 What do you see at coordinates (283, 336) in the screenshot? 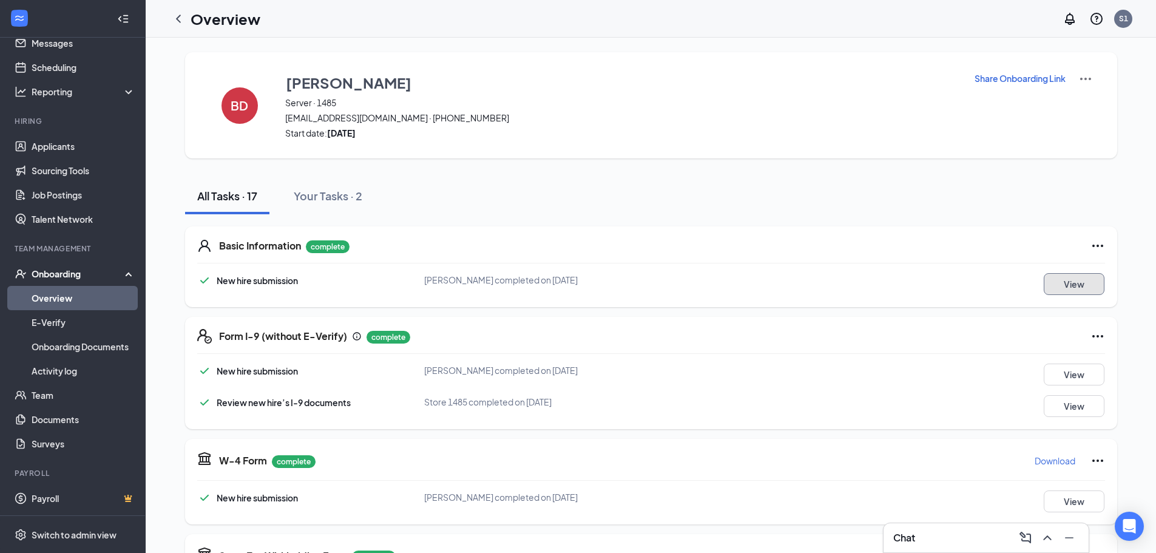
I see `h5: Form I-9 (without E-Verify)` at bounding box center [283, 336].